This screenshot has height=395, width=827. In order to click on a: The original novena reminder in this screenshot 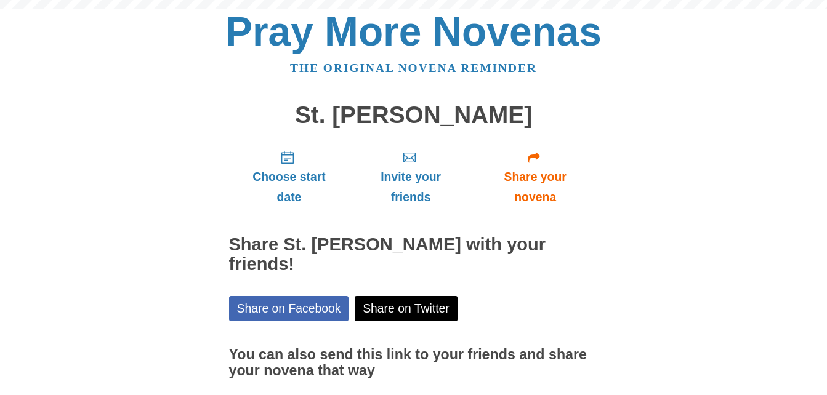, I will do `click(413, 68)`.